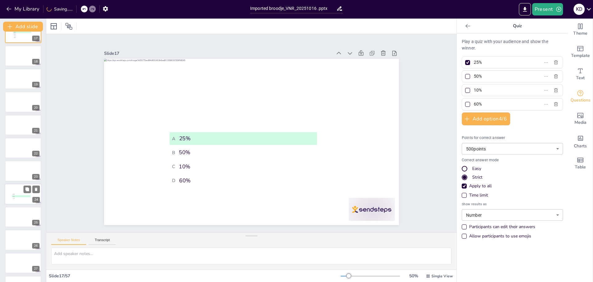 The image size is (593, 282). Describe the element at coordinates (513, 138) in the screenshot. I see `p: Points for correct answer` at that location.